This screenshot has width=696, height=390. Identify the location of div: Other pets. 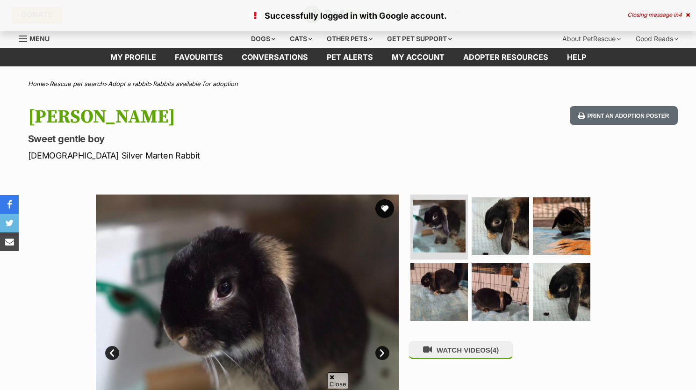
(349, 39).